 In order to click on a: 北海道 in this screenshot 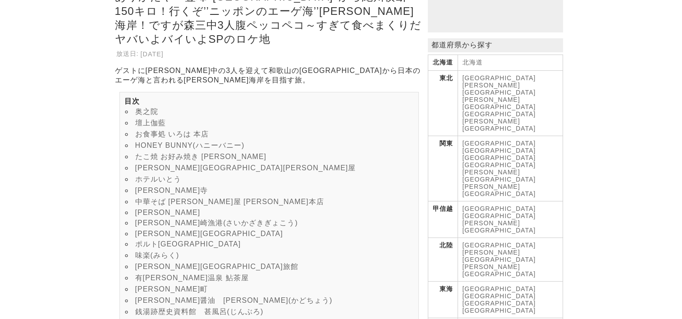, I will do `click(472, 62)`.